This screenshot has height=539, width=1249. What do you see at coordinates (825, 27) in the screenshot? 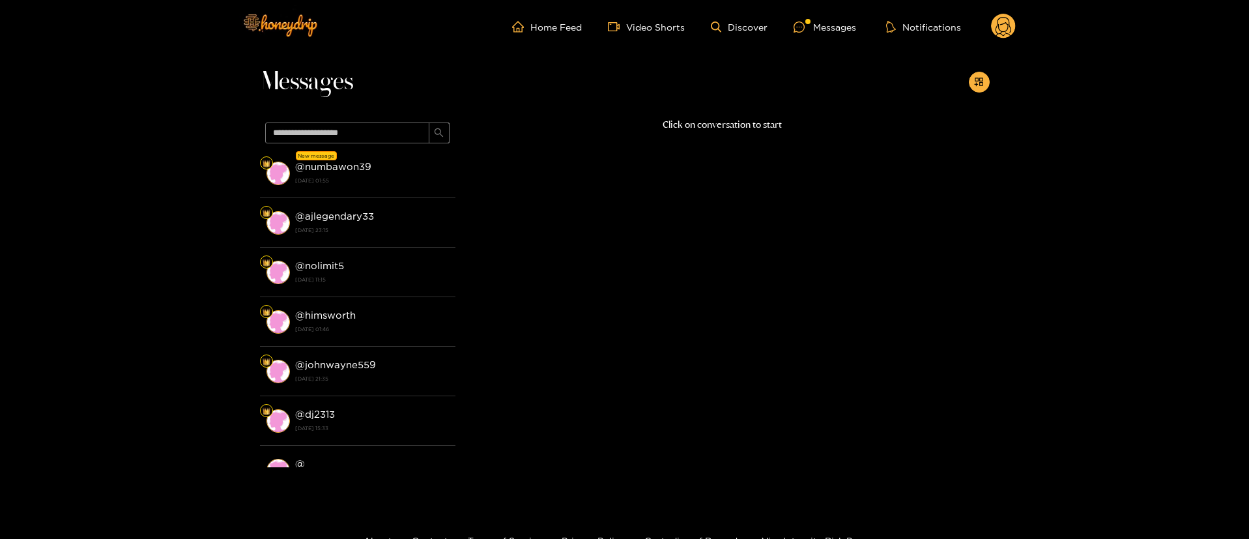
I see `div: Messages` at bounding box center [825, 27].